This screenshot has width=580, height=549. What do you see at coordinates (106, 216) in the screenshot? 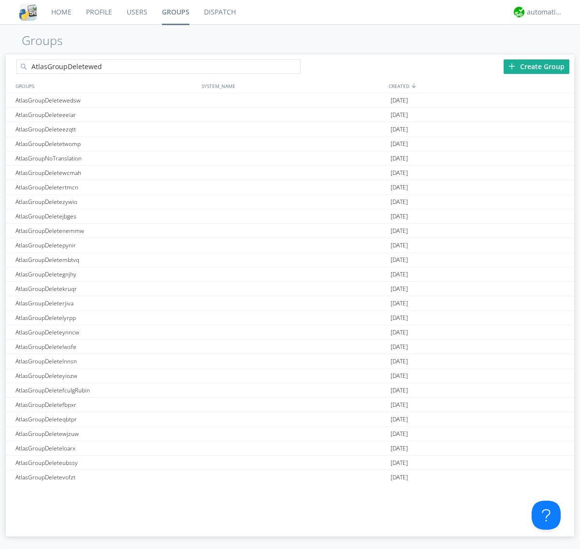
I see `div: AtlasGroupDeletejbges` at bounding box center [106, 216].